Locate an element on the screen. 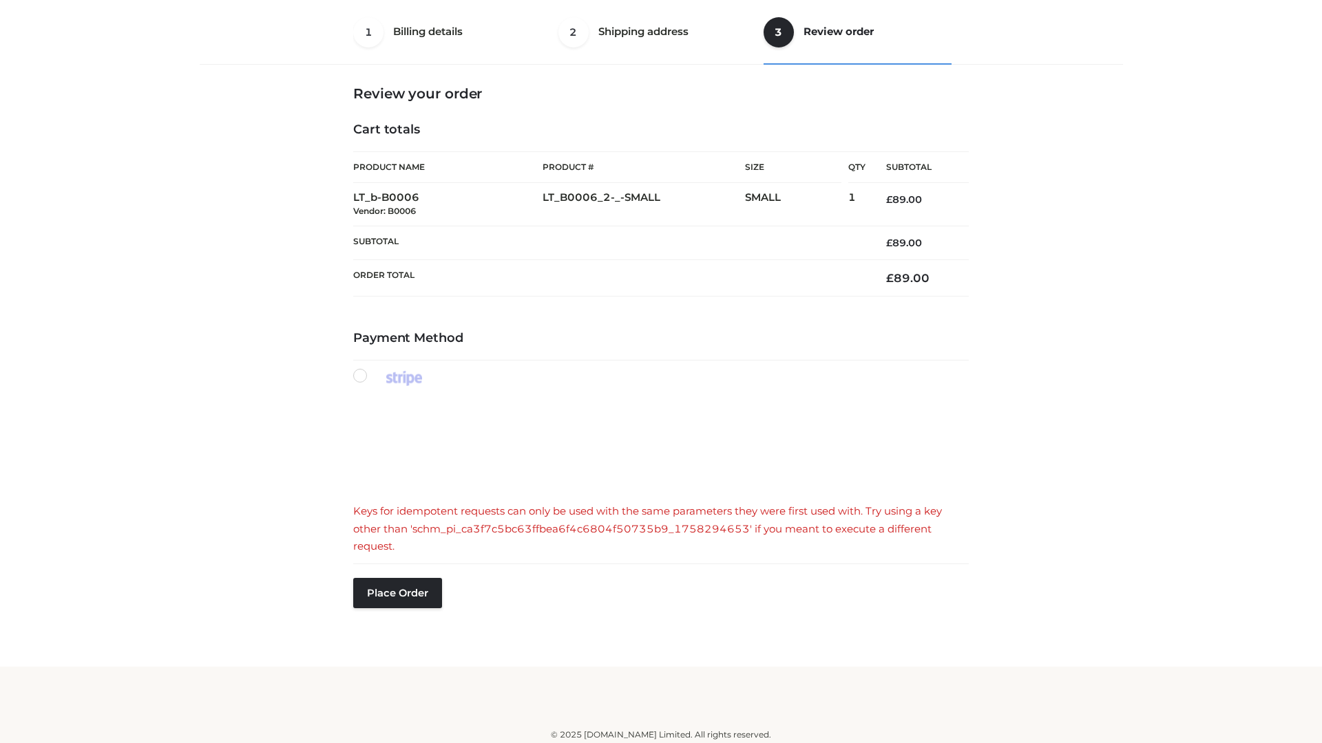  th: Qty is located at coordinates (856, 167).